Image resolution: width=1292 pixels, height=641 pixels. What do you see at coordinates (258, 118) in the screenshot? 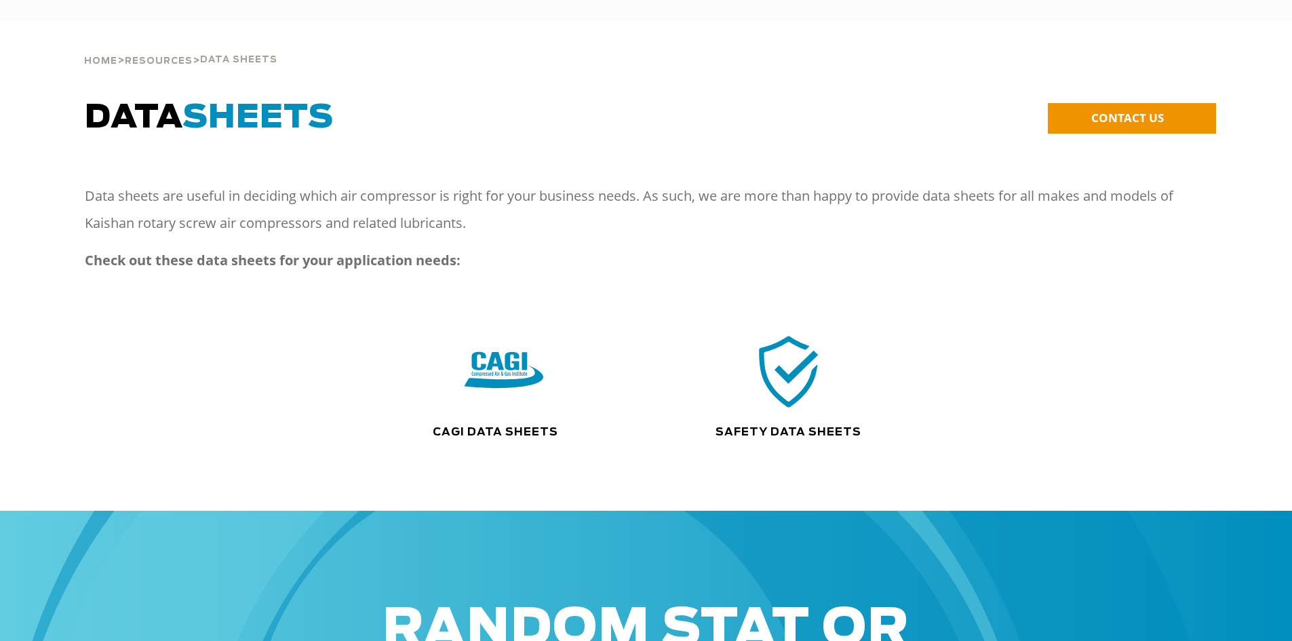
I see `span: SHEETS` at bounding box center [258, 118].